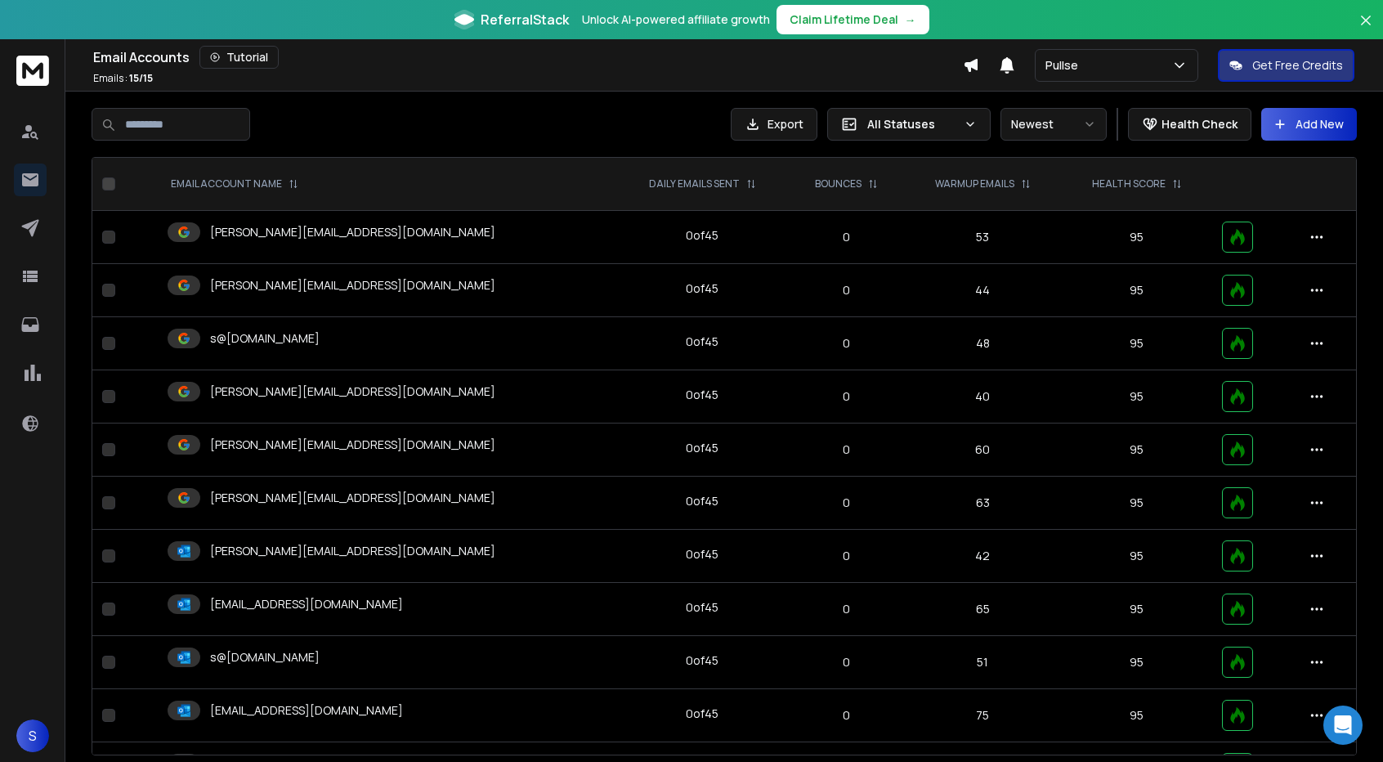  Describe the element at coordinates (982, 503) in the screenshot. I see `td: 63` at that location.